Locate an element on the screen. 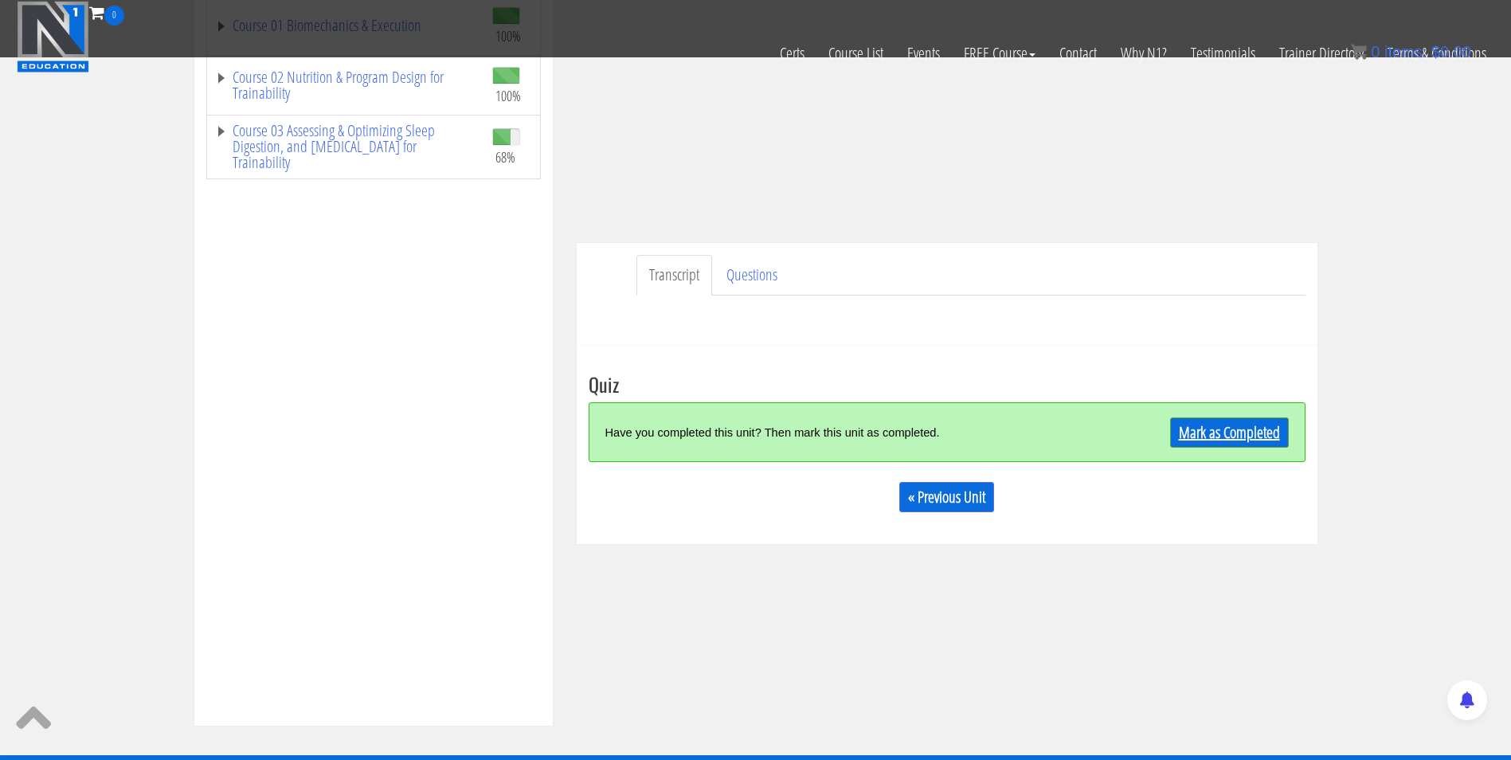 This screenshot has width=1511, height=760. a: FREE Course is located at coordinates (999, 53).